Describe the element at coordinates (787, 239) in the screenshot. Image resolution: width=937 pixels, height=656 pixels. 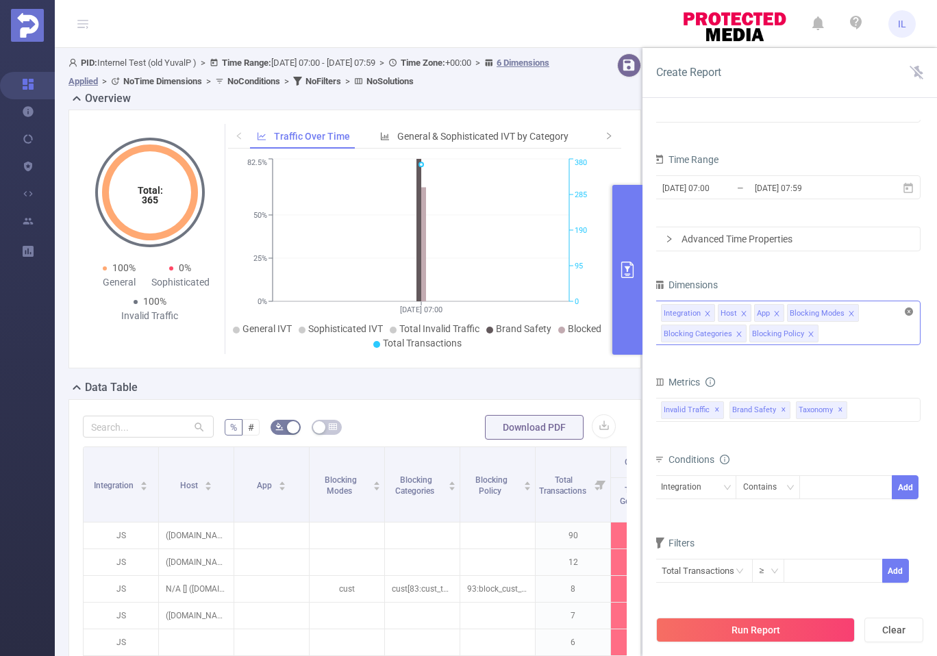
I see `div: icon: rightAdvanced Time Properties` at that location.